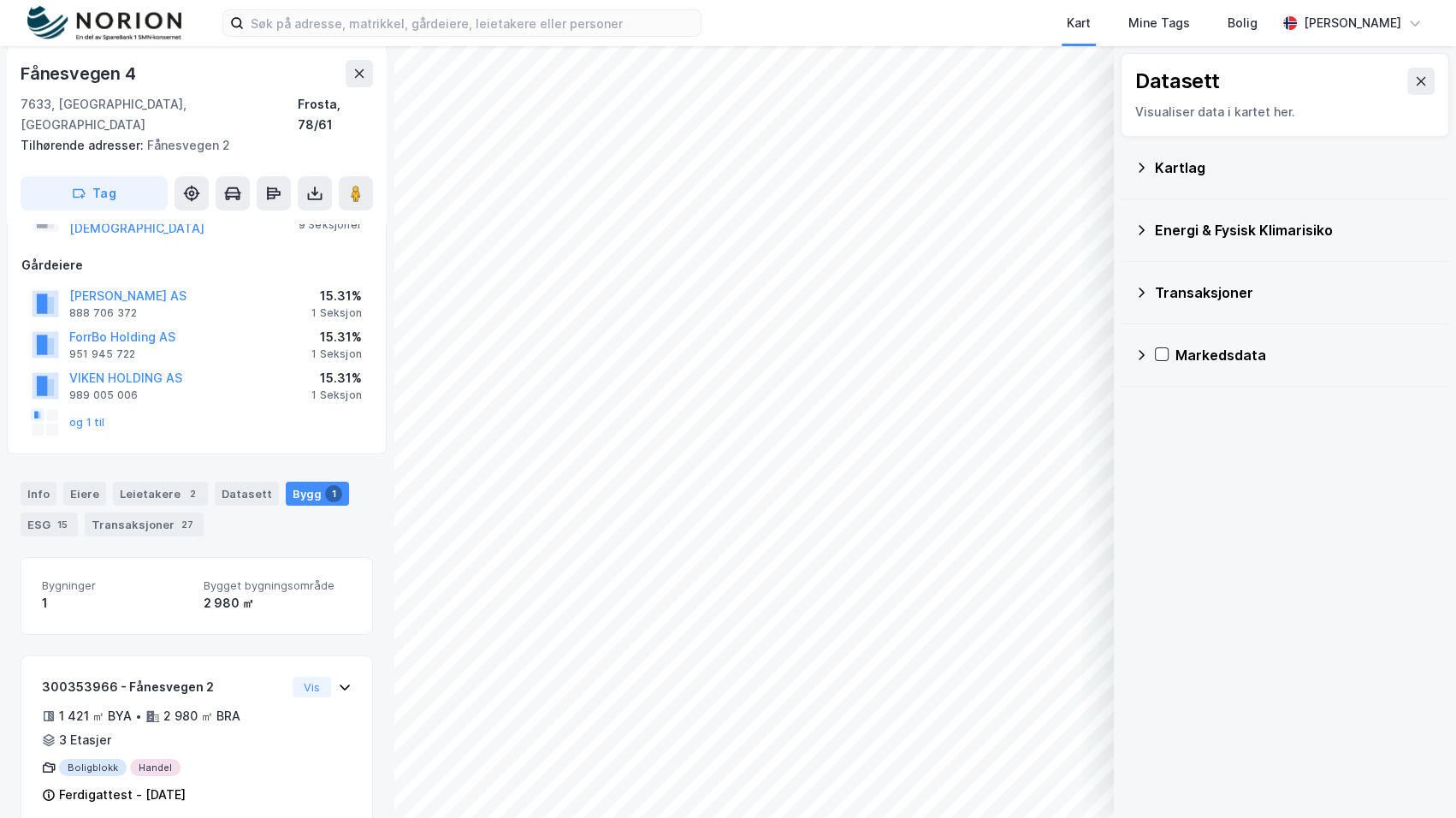  I want to click on span: Bygninger, so click(116, 585).